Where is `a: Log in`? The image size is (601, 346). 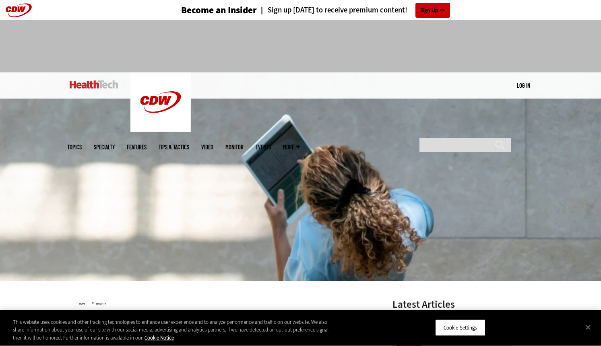 a: Log in is located at coordinates (523, 85).